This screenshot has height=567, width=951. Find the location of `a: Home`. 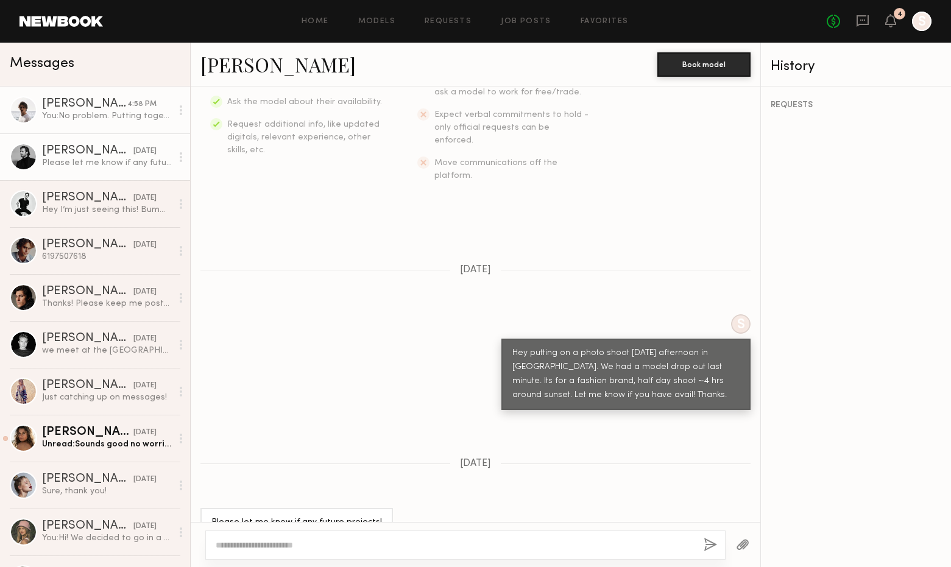

a: Home is located at coordinates (315, 21).